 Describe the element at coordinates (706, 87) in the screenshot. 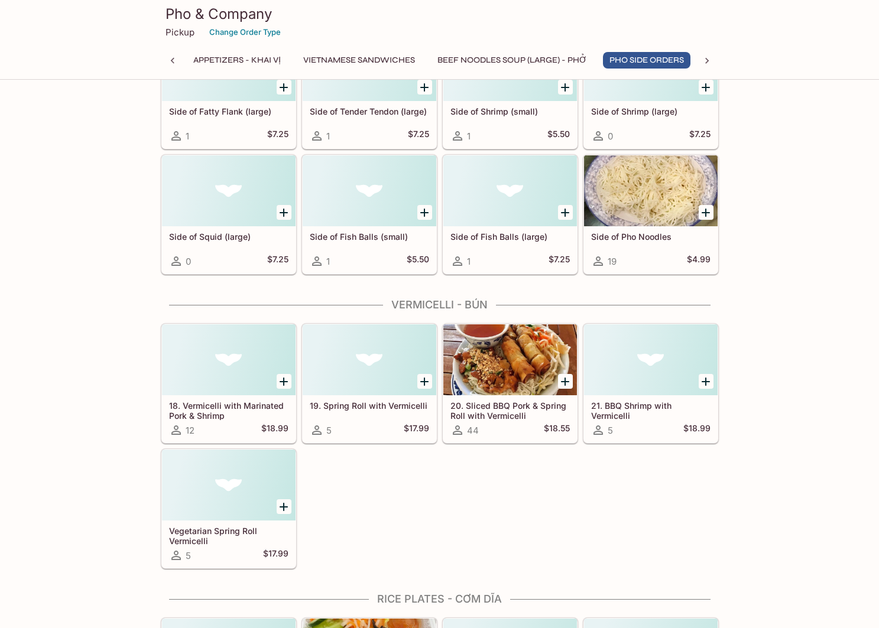

I see `button: Add Side of Shrimp (large)` at that location.